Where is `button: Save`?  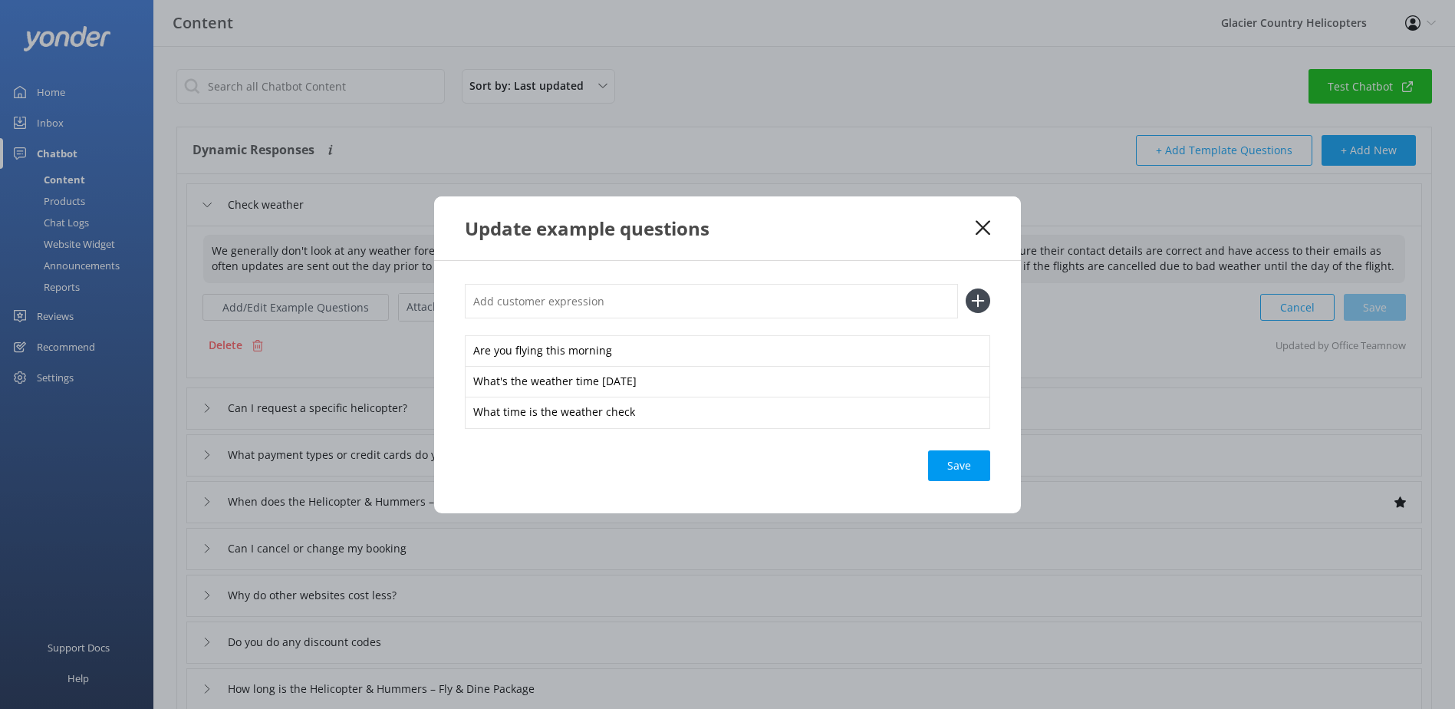
button: Save is located at coordinates (959, 466).